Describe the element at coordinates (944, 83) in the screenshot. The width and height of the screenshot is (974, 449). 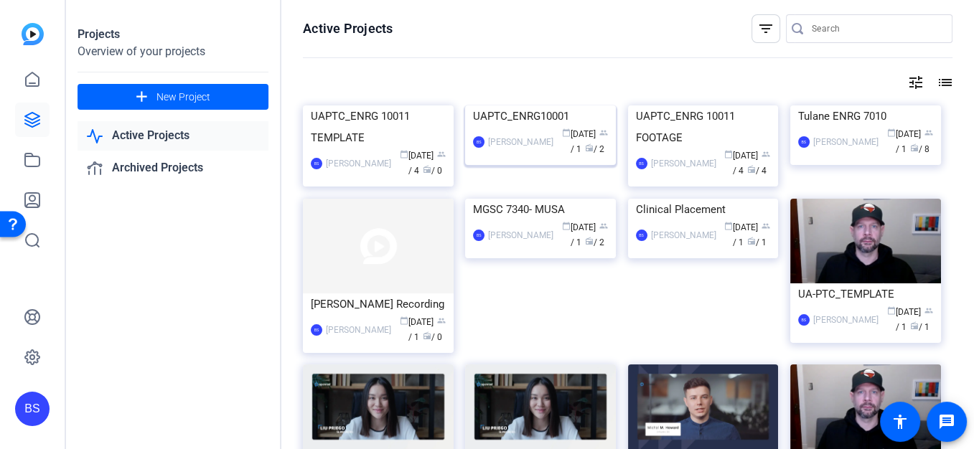
I see `mat-icon: list` at that location.